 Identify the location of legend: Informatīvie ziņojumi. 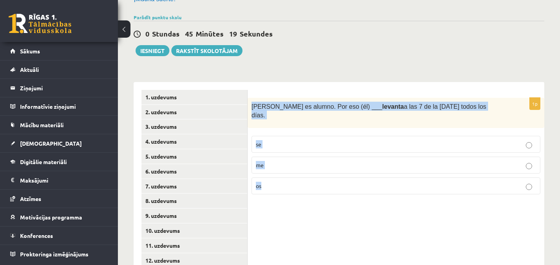
(64, 106).